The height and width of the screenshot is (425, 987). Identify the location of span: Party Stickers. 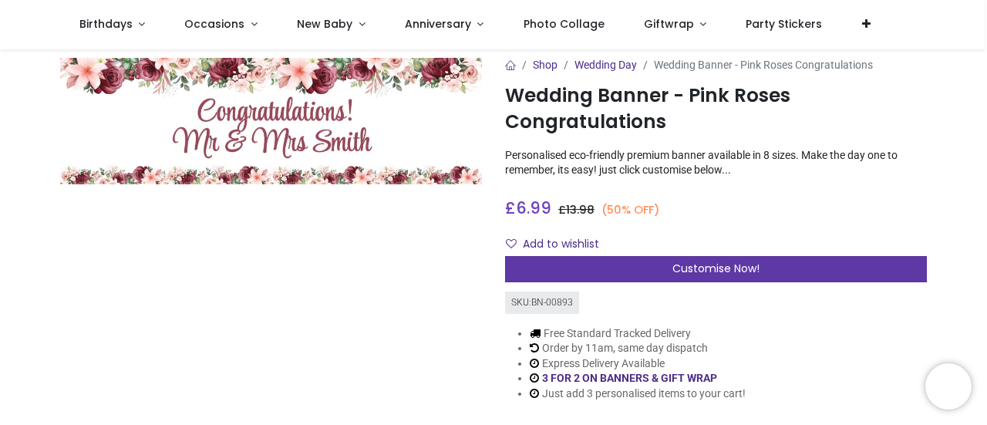
(784, 24).